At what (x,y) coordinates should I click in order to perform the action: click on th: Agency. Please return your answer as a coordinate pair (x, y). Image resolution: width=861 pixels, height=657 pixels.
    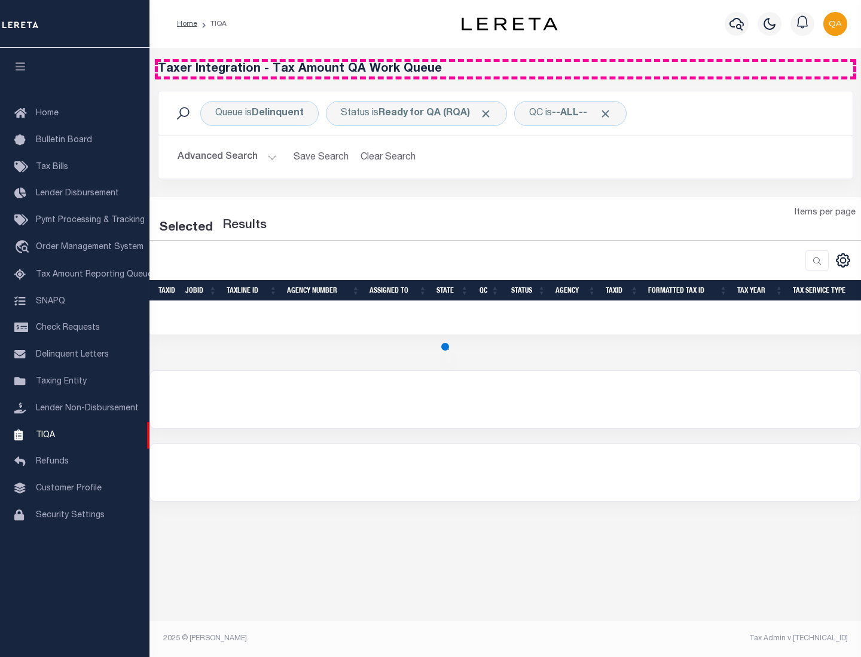
    Looking at the image, I should click on (576, 290).